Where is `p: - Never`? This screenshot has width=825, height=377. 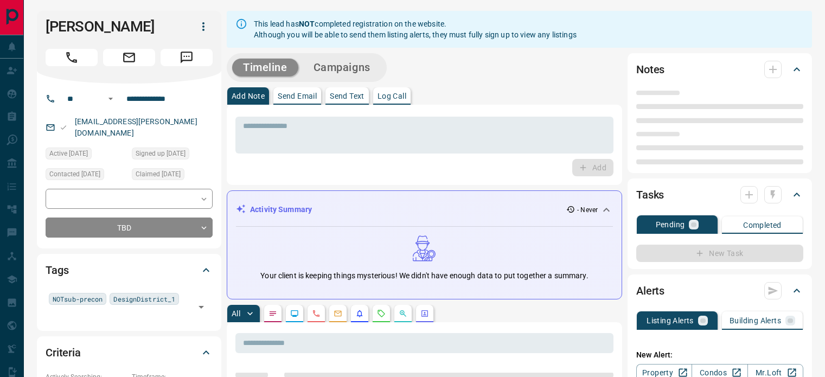
p: - Never is located at coordinates (588, 210).